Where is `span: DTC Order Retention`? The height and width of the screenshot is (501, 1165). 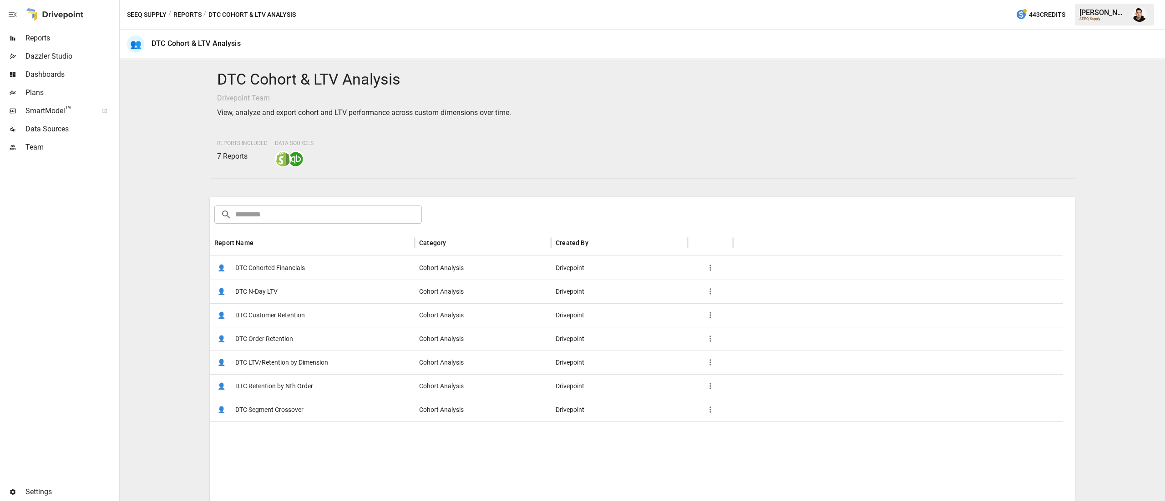 span: DTC Order Retention is located at coordinates (264, 339).